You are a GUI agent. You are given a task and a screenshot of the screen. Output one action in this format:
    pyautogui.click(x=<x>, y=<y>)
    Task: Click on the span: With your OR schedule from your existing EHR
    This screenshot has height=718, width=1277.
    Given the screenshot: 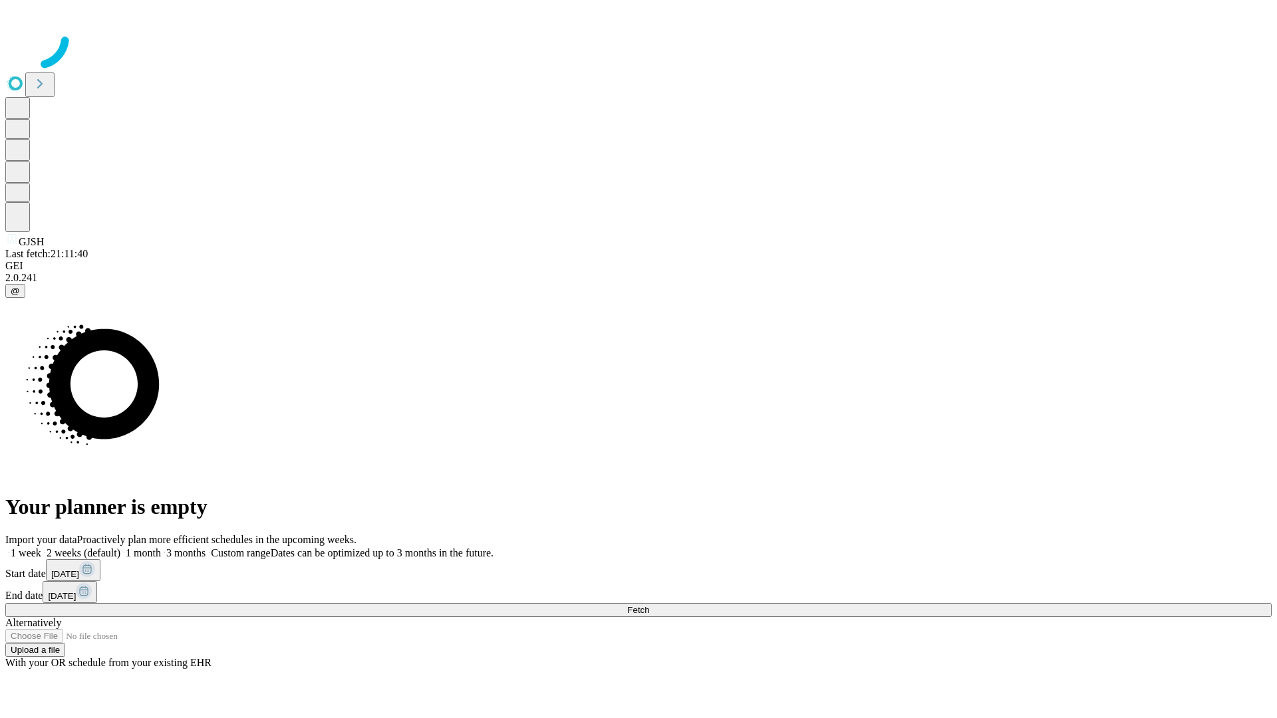 What is the action you would take?
    pyautogui.click(x=108, y=663)
    